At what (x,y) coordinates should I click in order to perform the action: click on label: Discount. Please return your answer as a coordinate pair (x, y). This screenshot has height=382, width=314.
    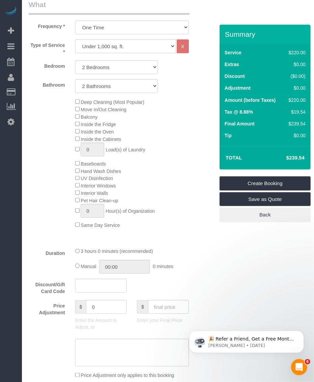
    Looking at the image, I should click on (235, 76).